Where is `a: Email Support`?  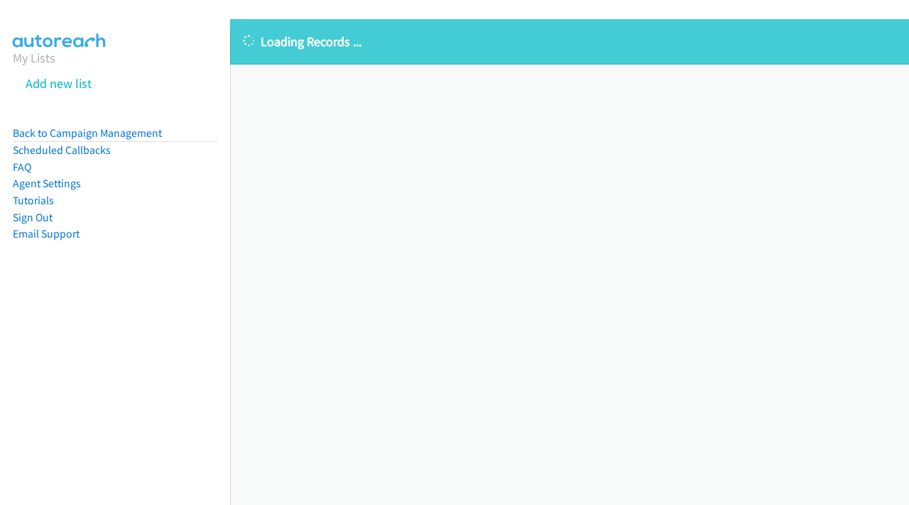 a: Email Support is located at coordinates (46, 234).